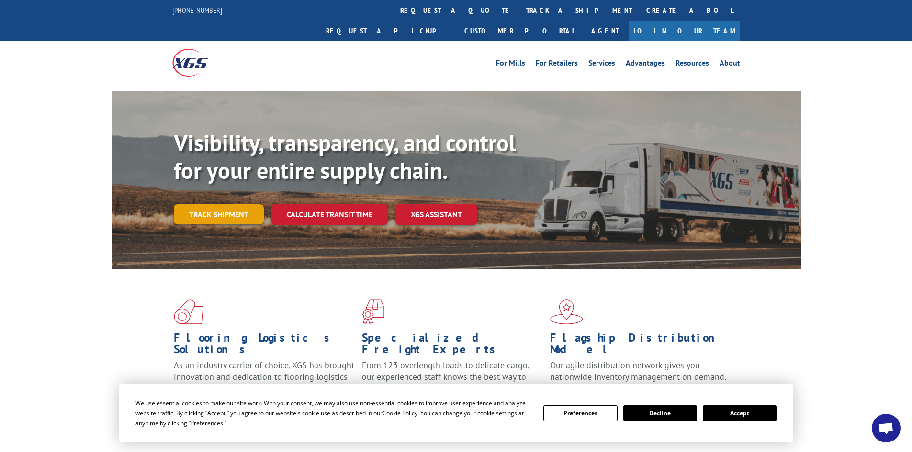 The width and height of the screenshot is (912, 452). What do you see at coordinates (510, 65) in the screenshot?
I see `a: For Mills` at bounding box center [510, 65].